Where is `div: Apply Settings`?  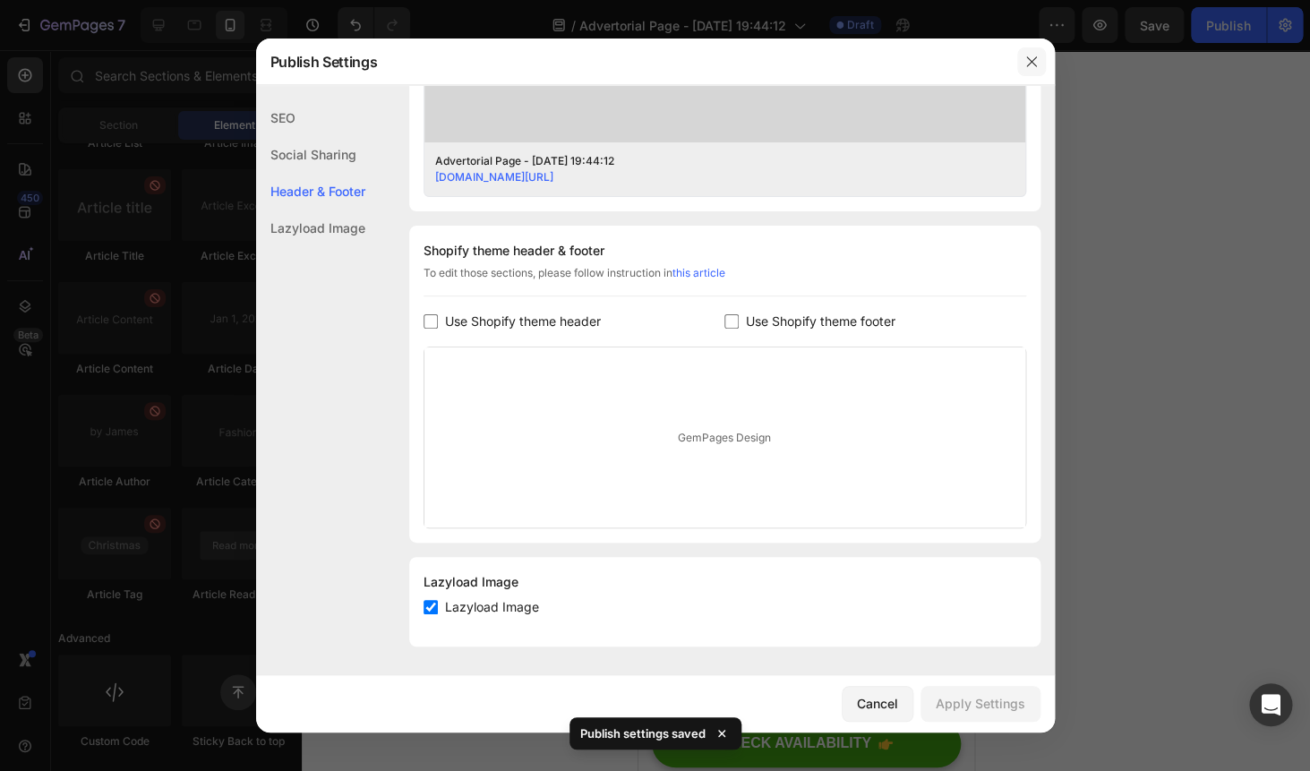
div: Apply Settings is located at coordinates (981, 703).